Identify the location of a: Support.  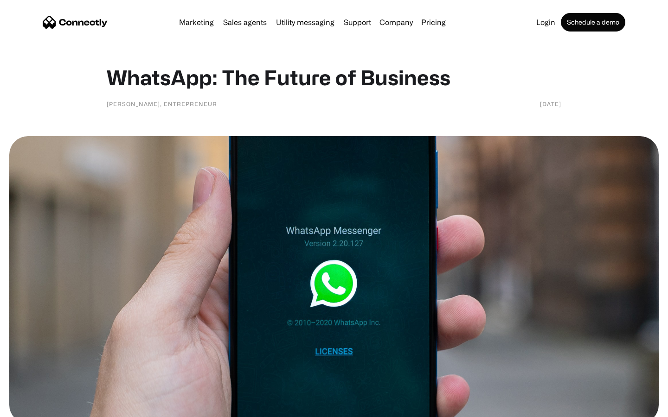
(357, 22).